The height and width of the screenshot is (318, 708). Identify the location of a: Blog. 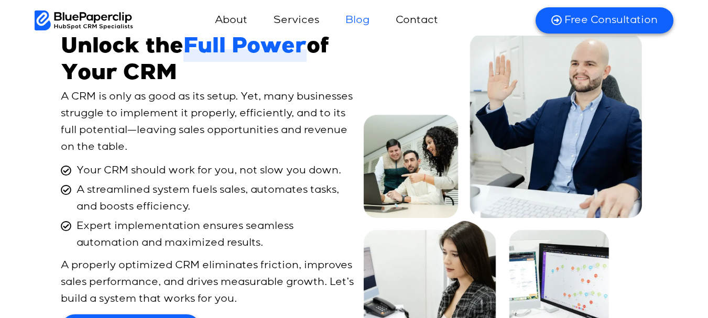
(357, 20).